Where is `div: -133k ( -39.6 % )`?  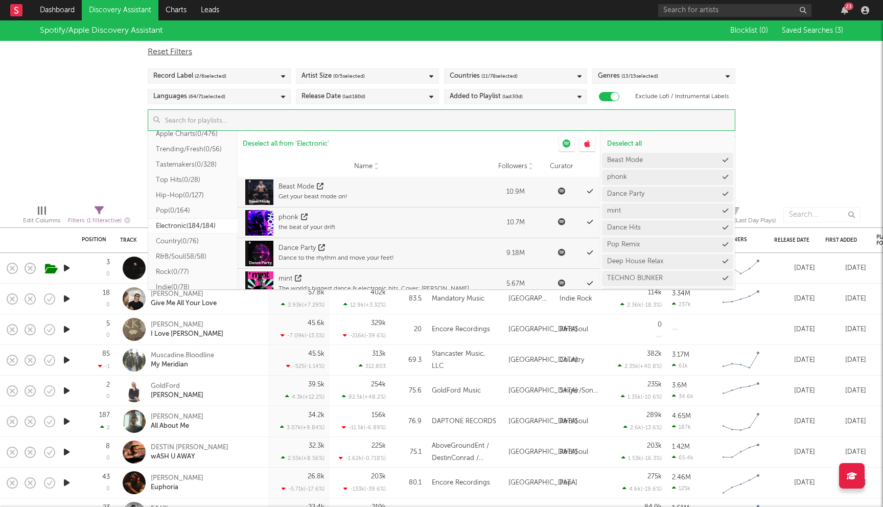
div: -133k ( -39.6 % ) is located at coordinates (364, 488).